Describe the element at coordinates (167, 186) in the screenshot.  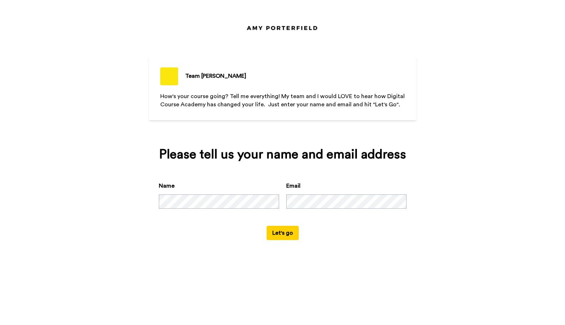
I see `label: Name` at that location.